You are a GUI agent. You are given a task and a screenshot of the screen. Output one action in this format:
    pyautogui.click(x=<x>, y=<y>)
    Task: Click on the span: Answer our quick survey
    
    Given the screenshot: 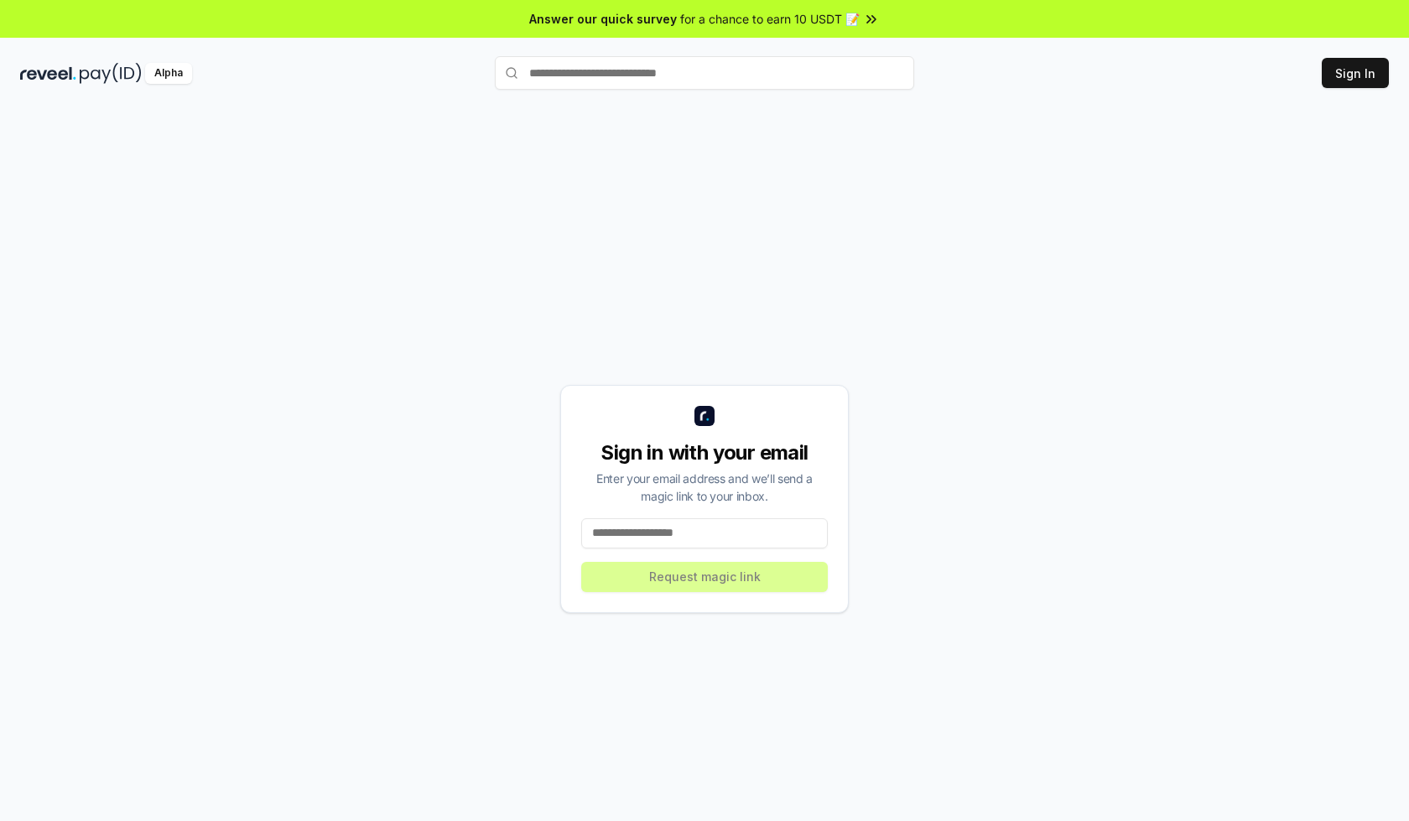 What is the action you would take?
    pyautogui.click(x=603, y=18)
    